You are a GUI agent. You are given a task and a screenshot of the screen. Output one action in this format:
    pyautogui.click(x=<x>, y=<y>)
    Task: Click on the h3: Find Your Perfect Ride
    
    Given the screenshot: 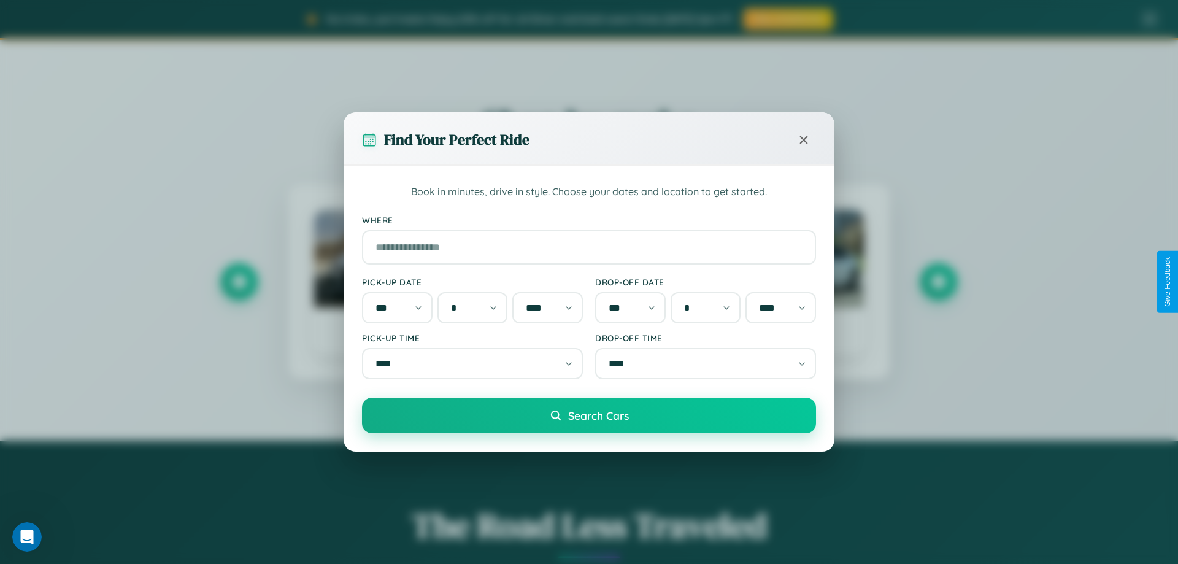 What is the action you would take?
    pyautogui.click(x=456, y=139)
    